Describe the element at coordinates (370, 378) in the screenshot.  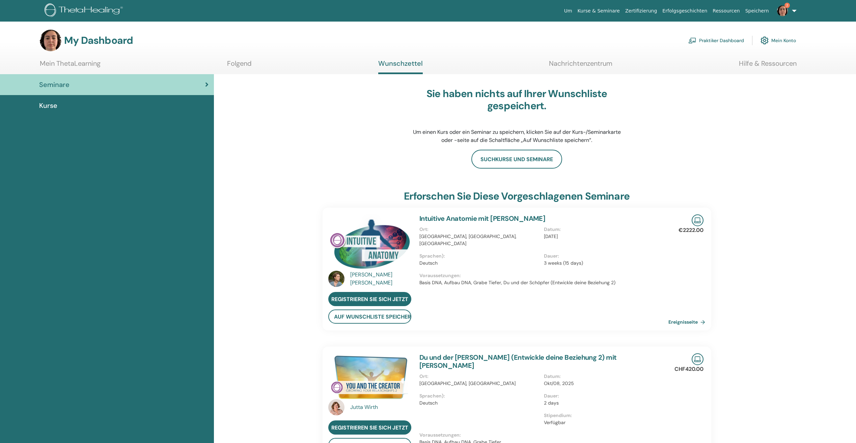
I see `img: Du und der Schöpfer (Entwickle deine Beziehung 2)` at that location.